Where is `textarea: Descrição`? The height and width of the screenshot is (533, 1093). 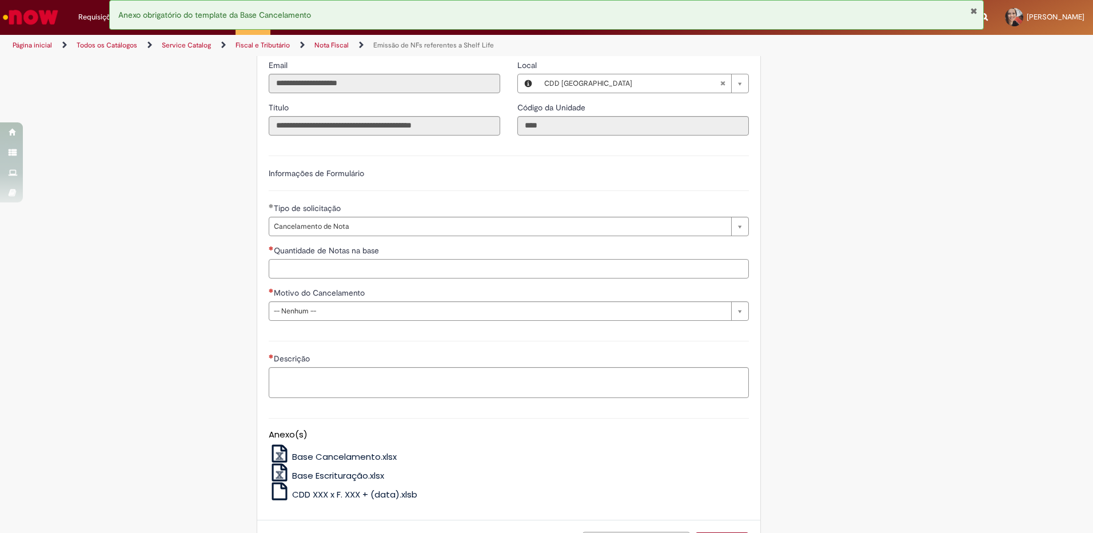
textarea: Descrição is located at coordinates (509, 382).